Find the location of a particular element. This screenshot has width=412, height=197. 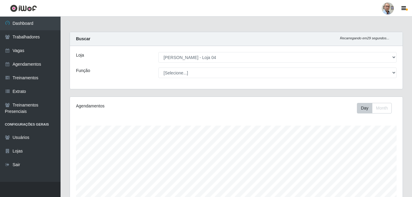

div: Agendamentos is located at coordinates (140, 106).